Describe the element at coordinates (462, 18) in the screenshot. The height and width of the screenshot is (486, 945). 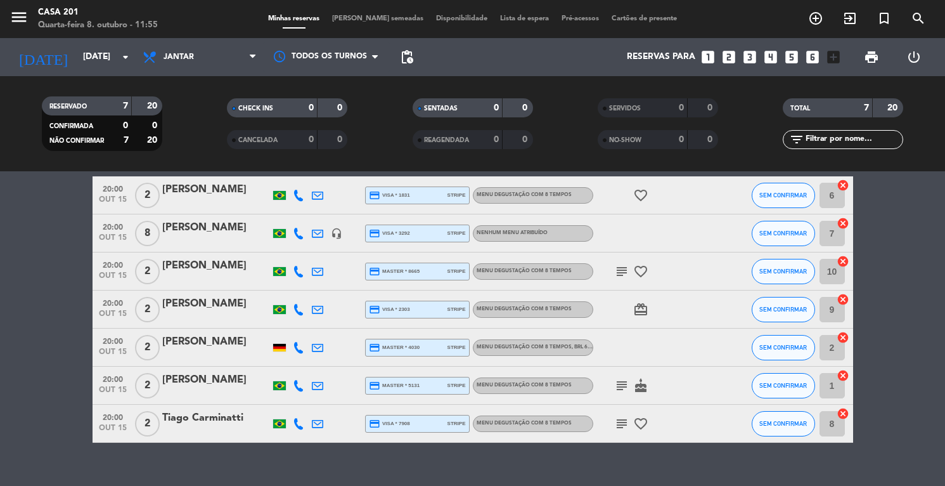
I see `span: Disponibilidade` at that location.